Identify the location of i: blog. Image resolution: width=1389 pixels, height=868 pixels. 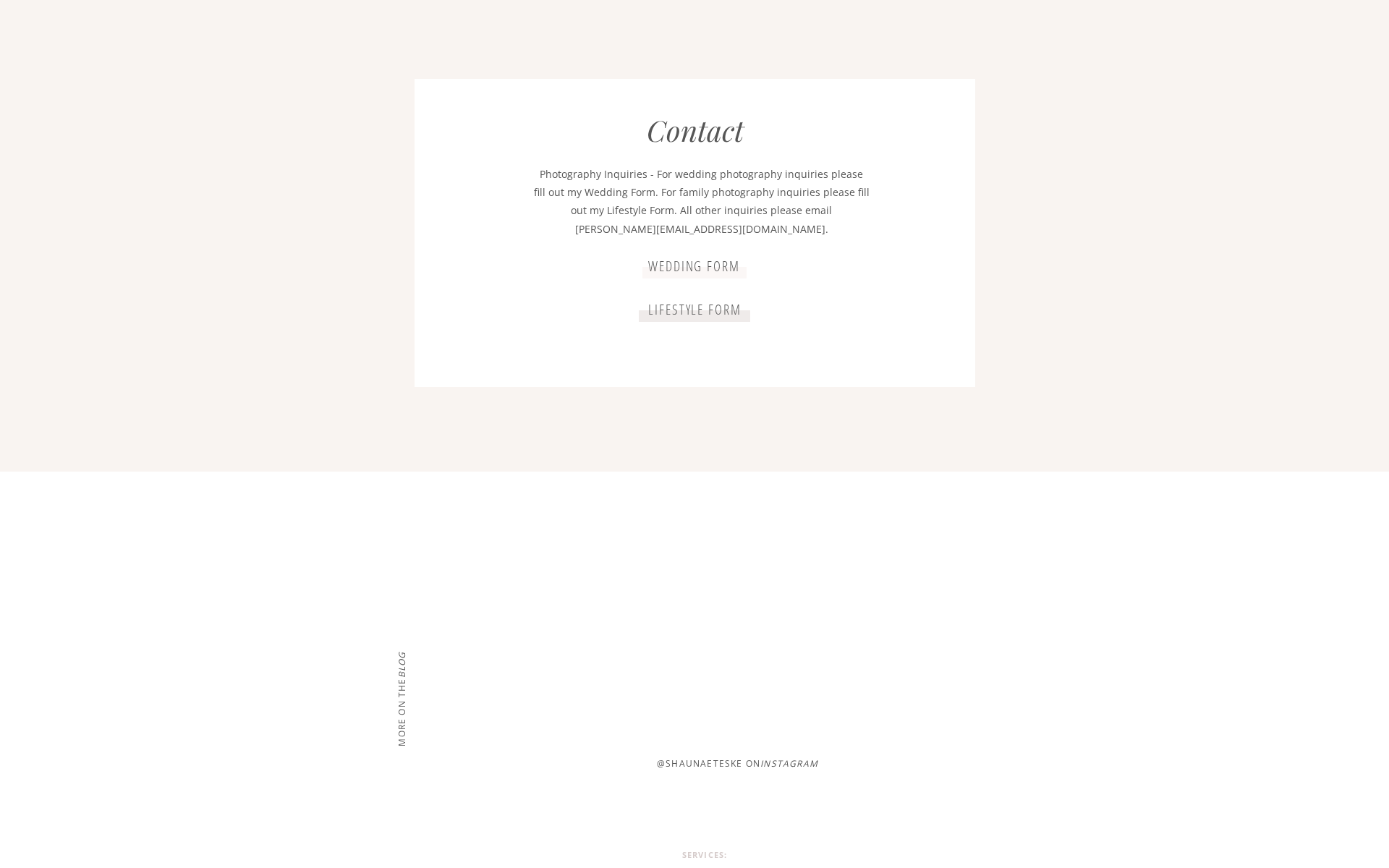
(402, 664).